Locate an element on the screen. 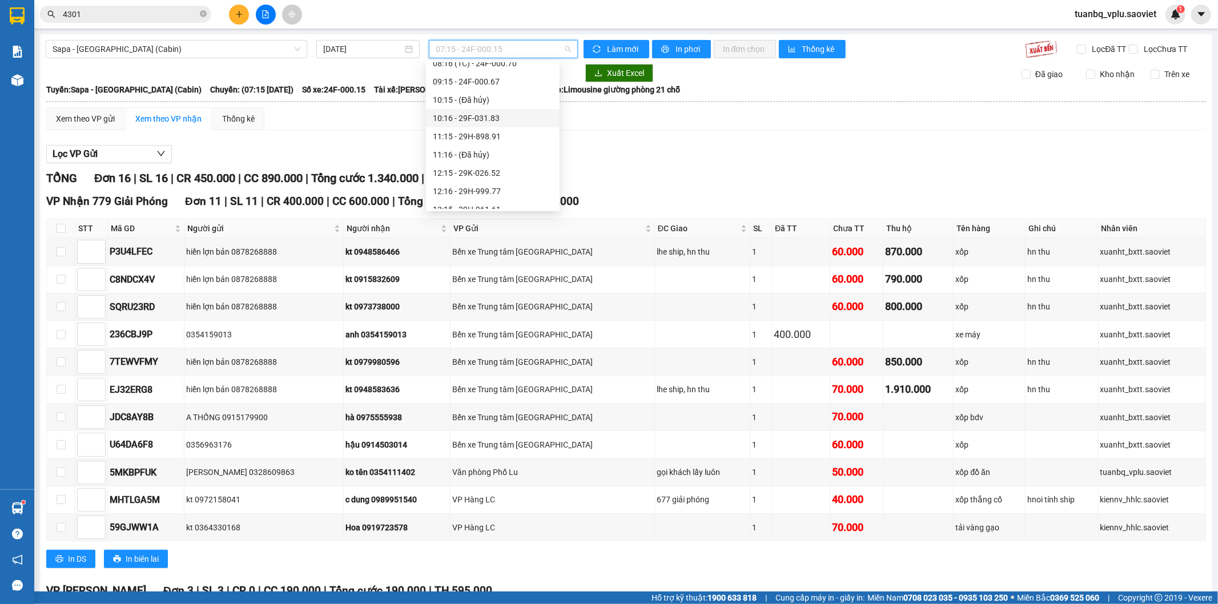  td: C8NDCX4V is located at coordinates (146, 280).